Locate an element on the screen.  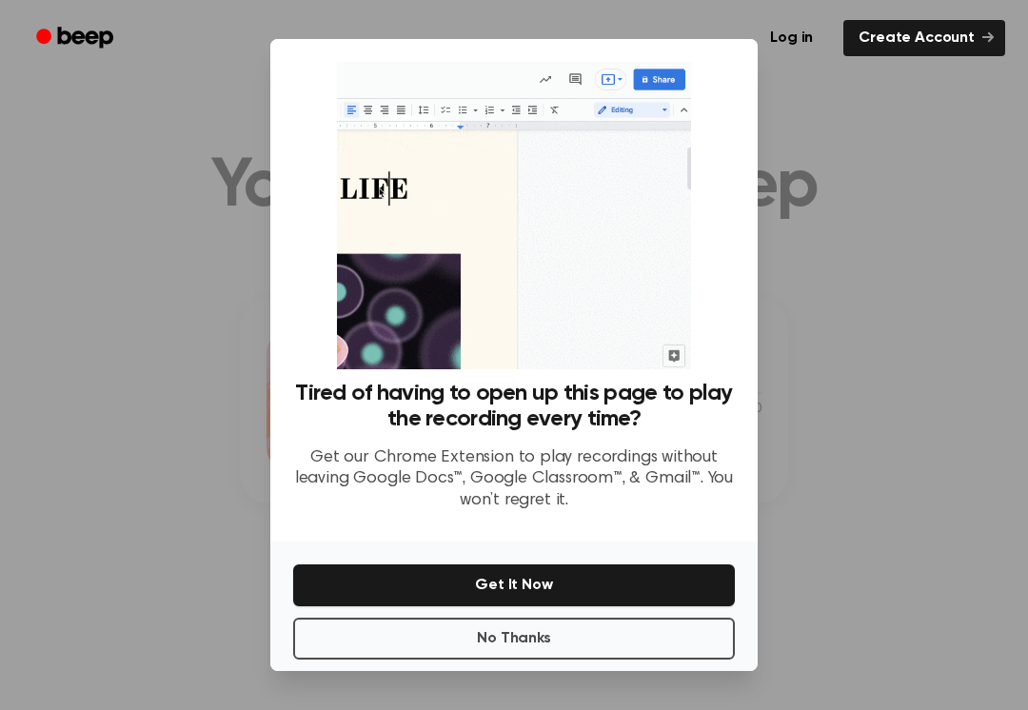
button: Get It Now is located at coordinates (514, 586).